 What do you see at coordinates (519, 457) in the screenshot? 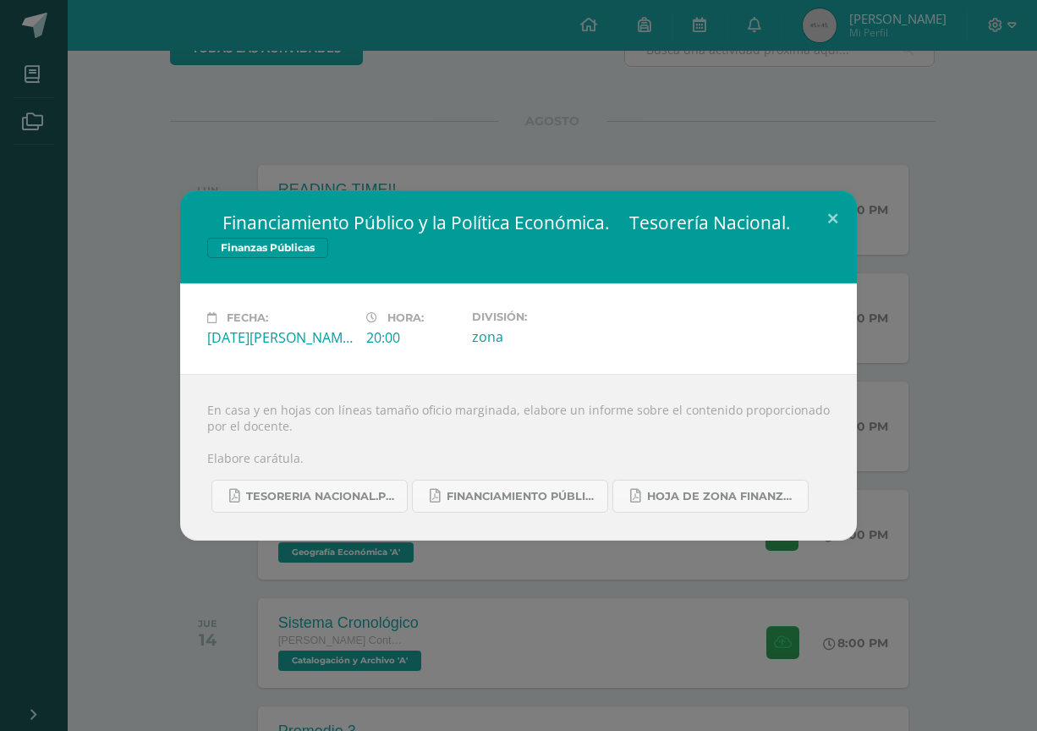
I see `div: En casa y en hojas con líneas tamaño oficio marginada, elabore un informe sobre el contenido prop...` at bounding box center [519, 457].